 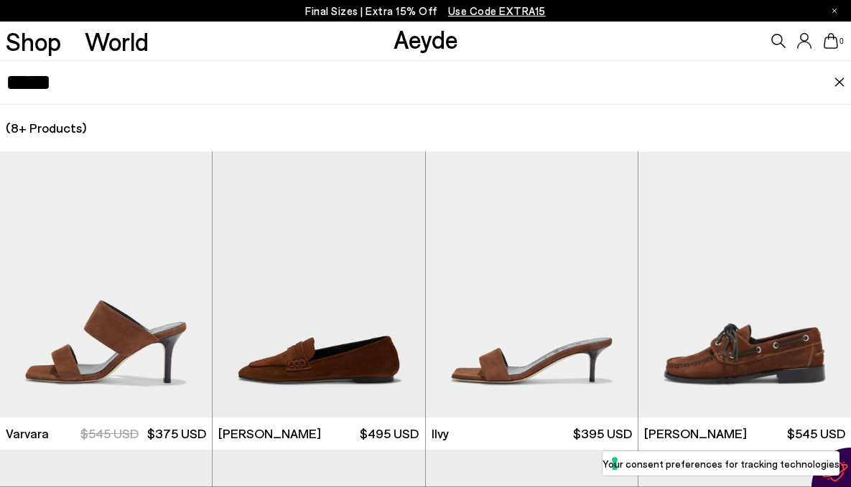 What do you see at coordinates (602, 434) in the screenshot?
I see `span: $395 USD` at bounding box center [602, 434].